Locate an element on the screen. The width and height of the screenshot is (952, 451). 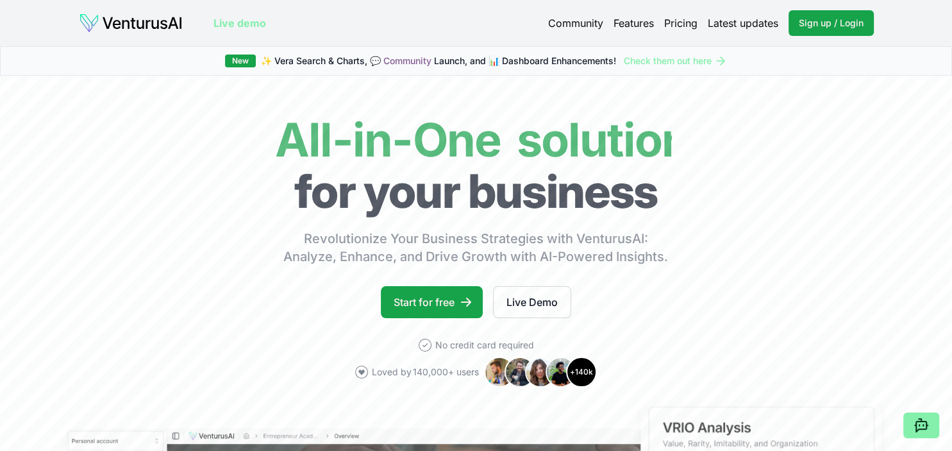
a: Start for free is located at coordinates (431, 302).